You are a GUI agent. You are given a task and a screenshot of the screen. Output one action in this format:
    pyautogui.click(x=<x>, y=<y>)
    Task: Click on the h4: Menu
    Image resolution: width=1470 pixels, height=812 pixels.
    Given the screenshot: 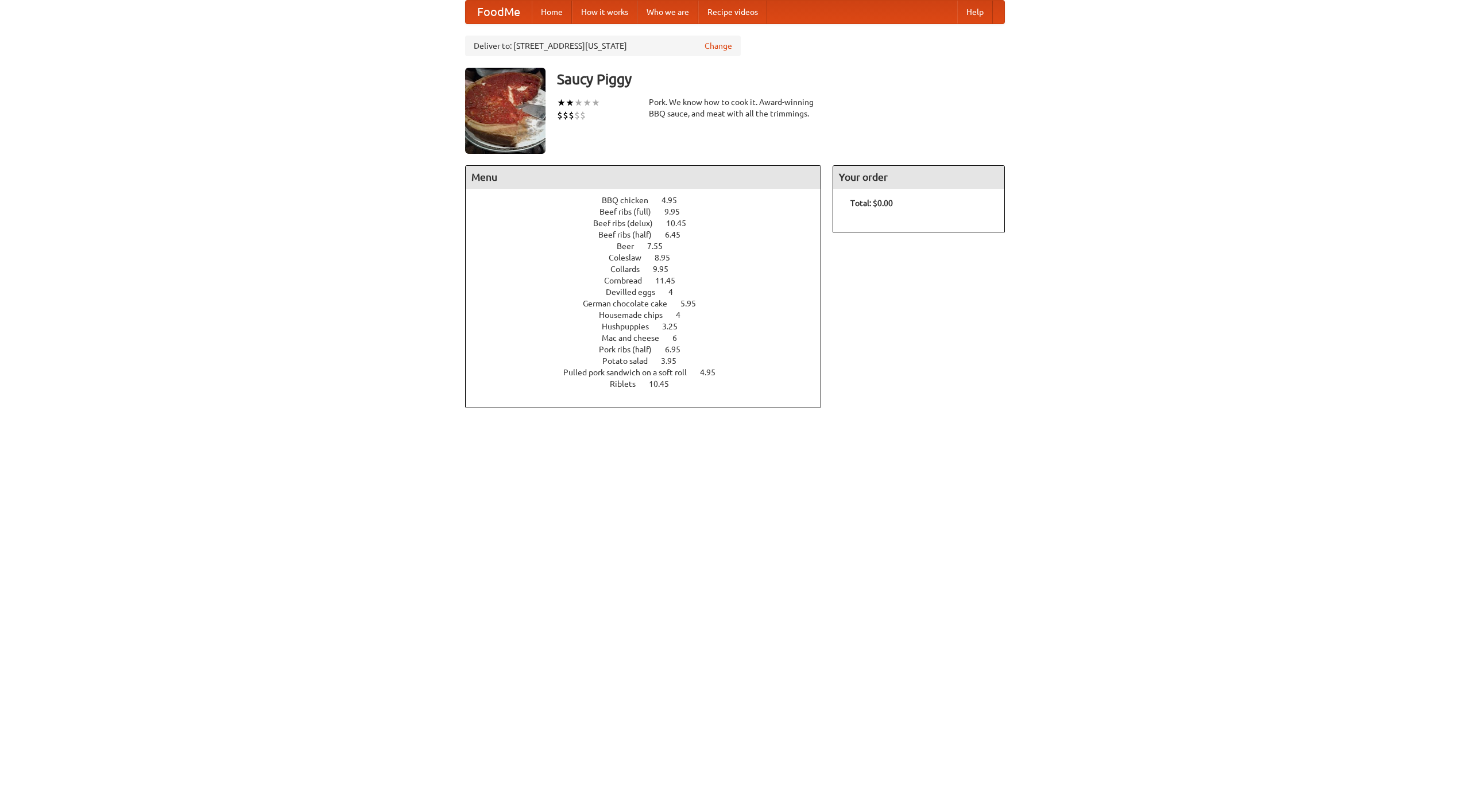 What is the action you would take?
    pyautogui.click(x=643, y=177)
    